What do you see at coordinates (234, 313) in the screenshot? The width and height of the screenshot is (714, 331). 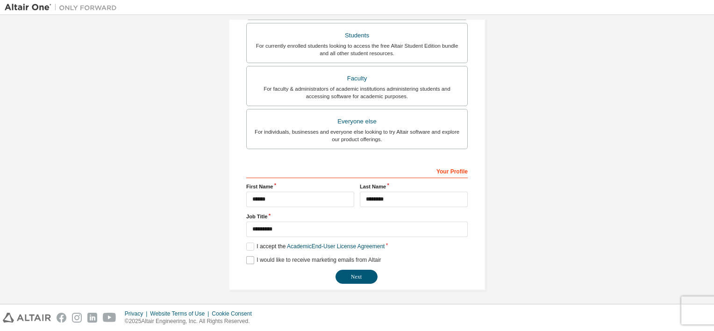 I see `div: Cookie Consent` at bounding box center [234, 313].